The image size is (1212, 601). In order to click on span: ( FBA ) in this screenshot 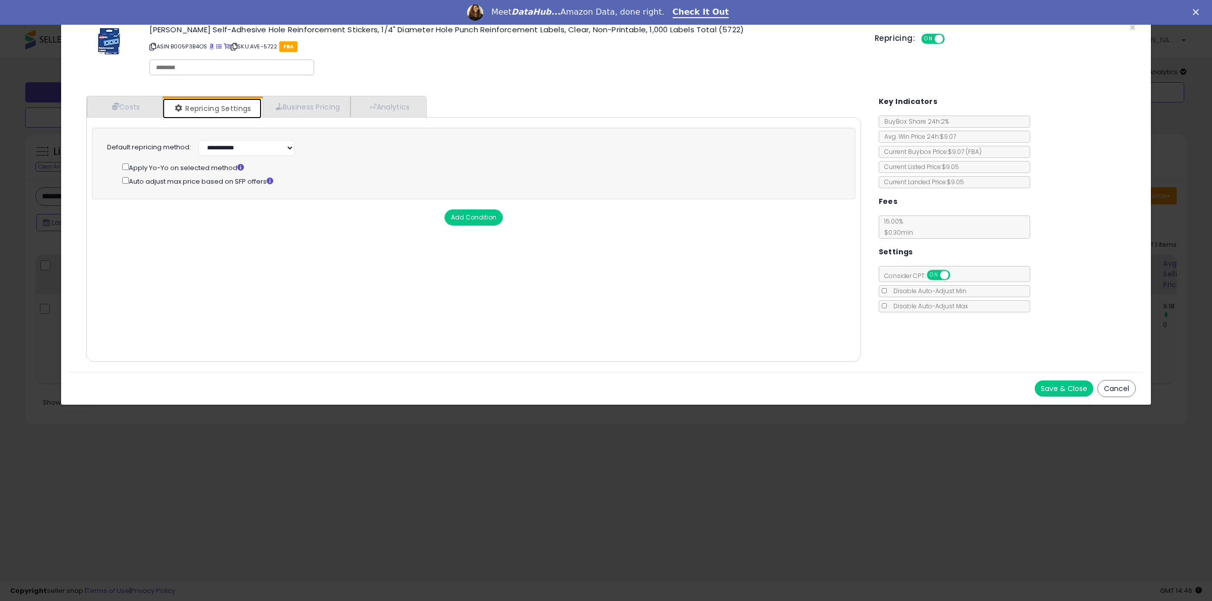, I will do `click(974, 151)`.